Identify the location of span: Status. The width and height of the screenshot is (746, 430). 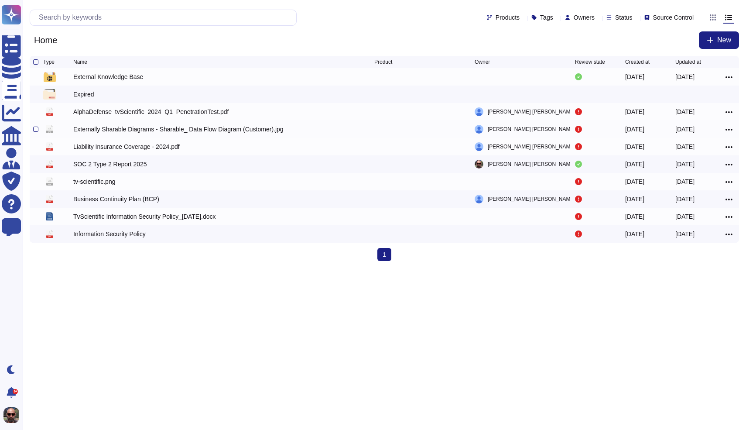
(624, 17).